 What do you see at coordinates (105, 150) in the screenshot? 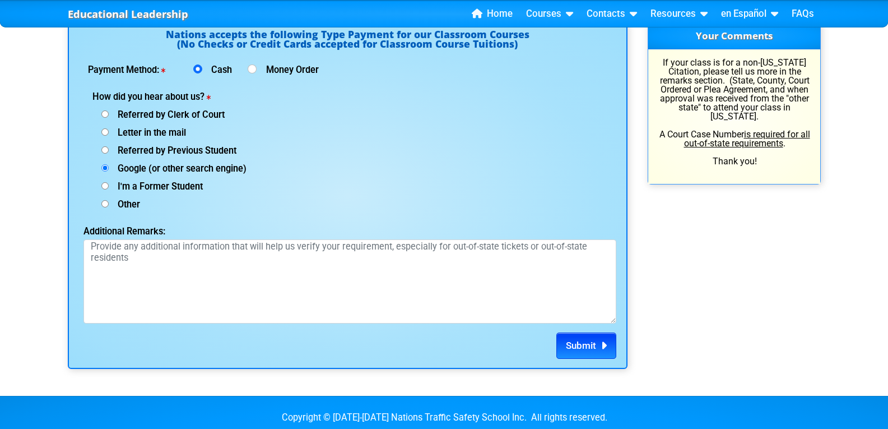
I see `input: Referred by Previous Student` at bounding box center [105, 150].